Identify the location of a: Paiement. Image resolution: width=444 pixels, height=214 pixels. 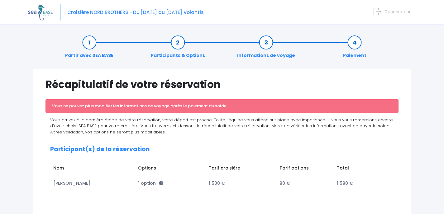
(355, 49).